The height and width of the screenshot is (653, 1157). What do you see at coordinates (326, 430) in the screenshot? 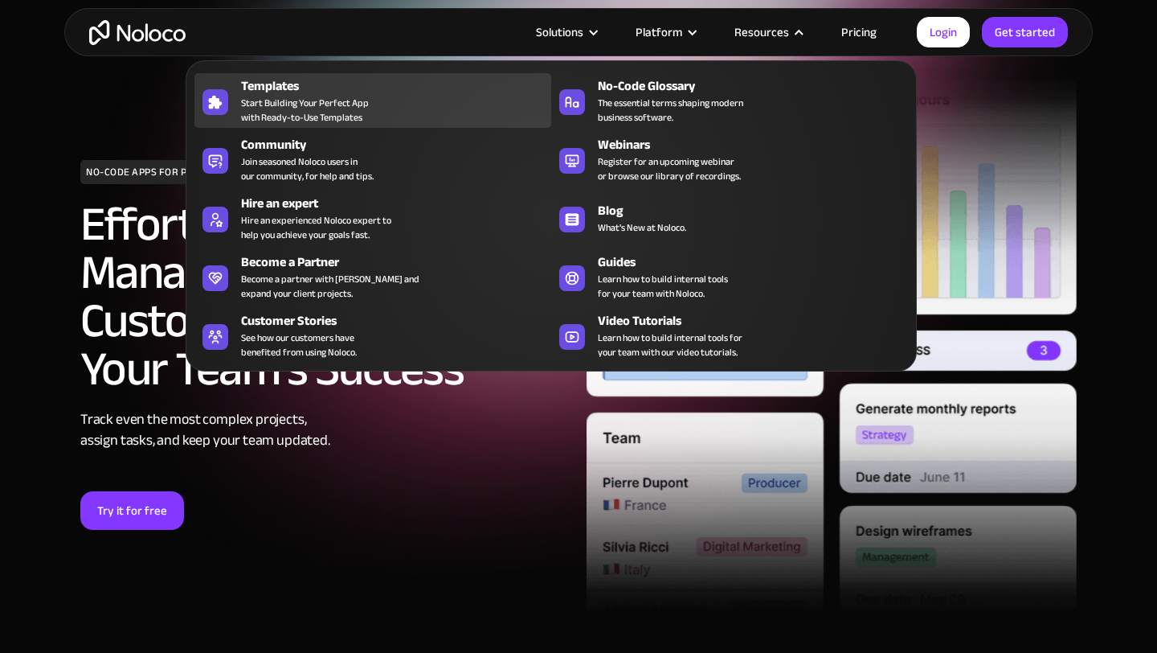
I see `div: Track even the most complex projects, assign tasks, and keep your team updated.` at bounding box center [326, 430].